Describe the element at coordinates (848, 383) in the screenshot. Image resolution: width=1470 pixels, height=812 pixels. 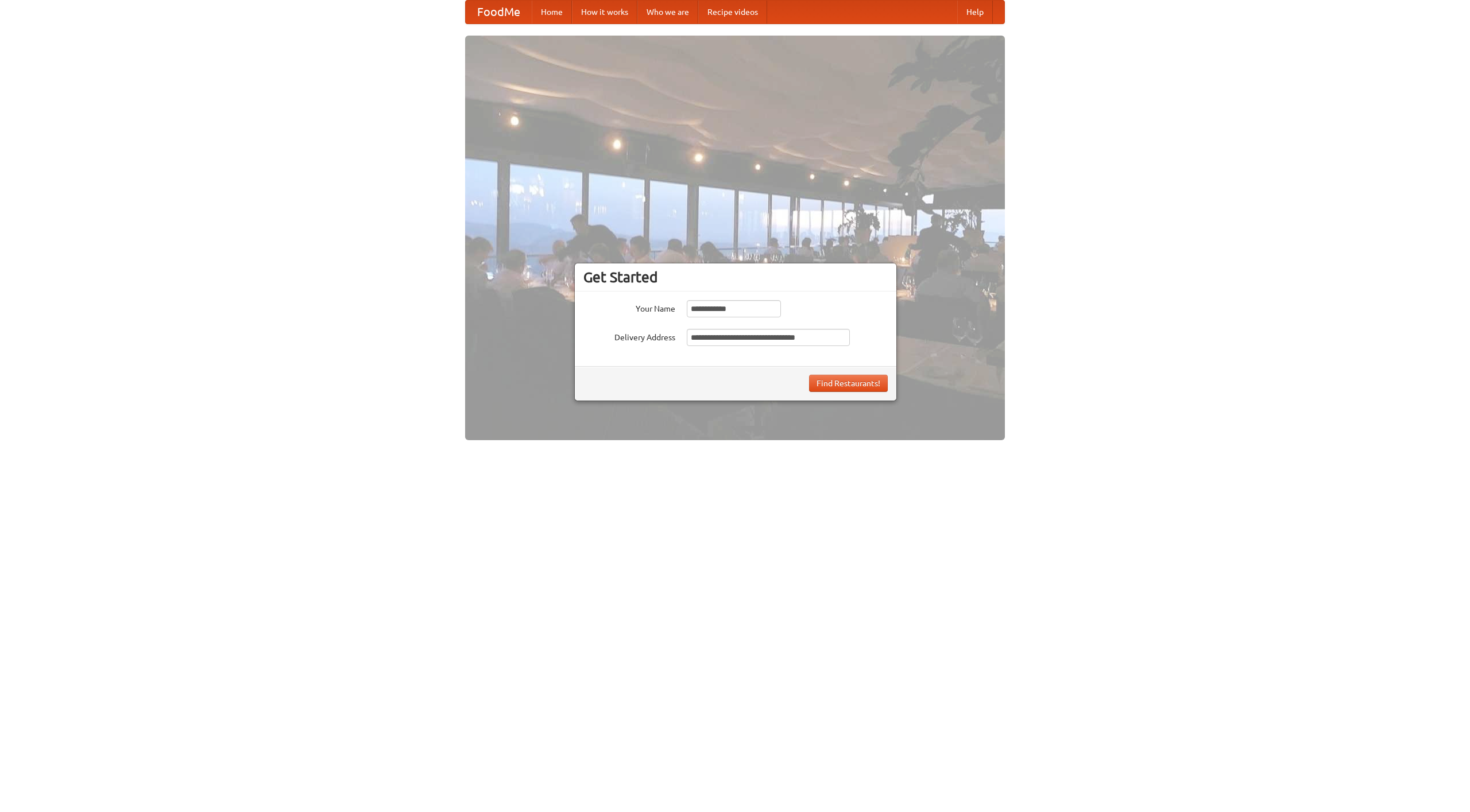
I see `button: Find Restaurants!` at that location.